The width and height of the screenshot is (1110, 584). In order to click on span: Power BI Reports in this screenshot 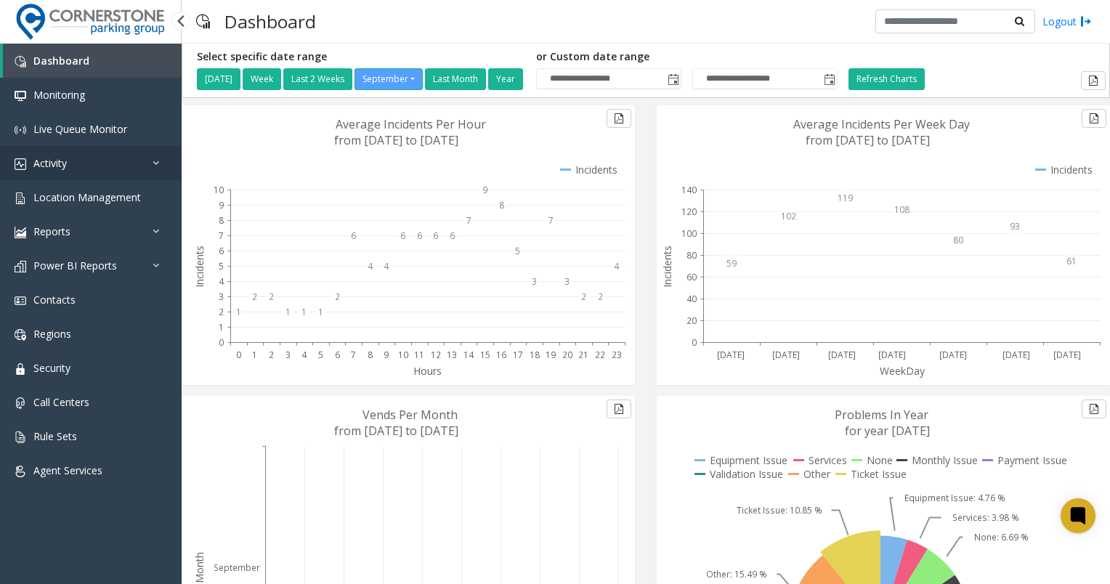, I will do `click(75, 265)`.